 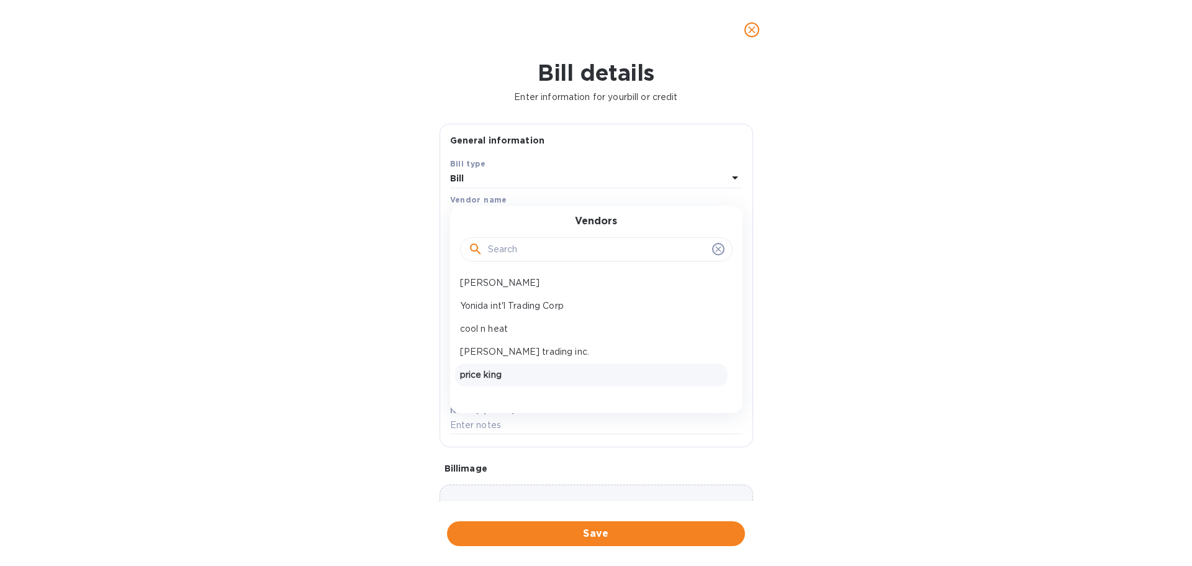 I want to click on p: price king, so click(x=591, y=374).